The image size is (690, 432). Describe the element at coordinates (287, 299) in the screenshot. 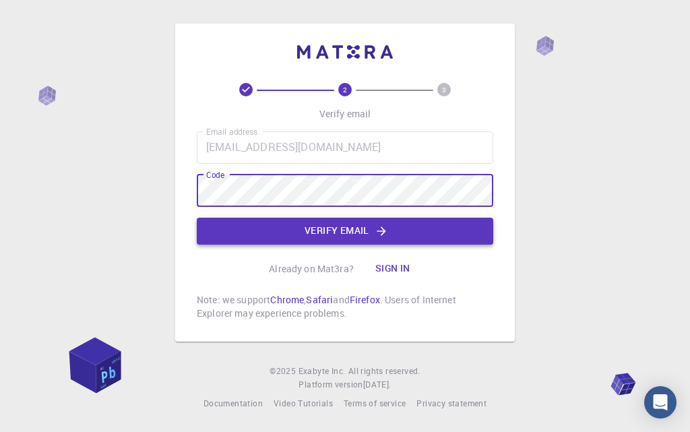

I see `a: Chrome` at that location.